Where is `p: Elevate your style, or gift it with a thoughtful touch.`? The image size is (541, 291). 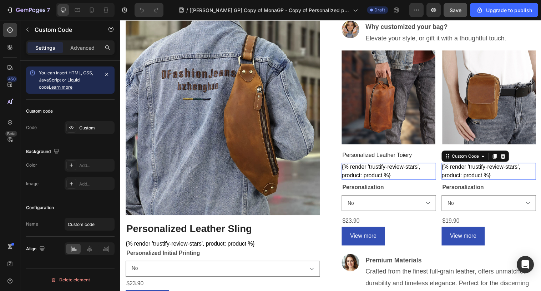
p: Elevate your style, or gift it with a thoughtful touch. is located at coordinates (321, 19).